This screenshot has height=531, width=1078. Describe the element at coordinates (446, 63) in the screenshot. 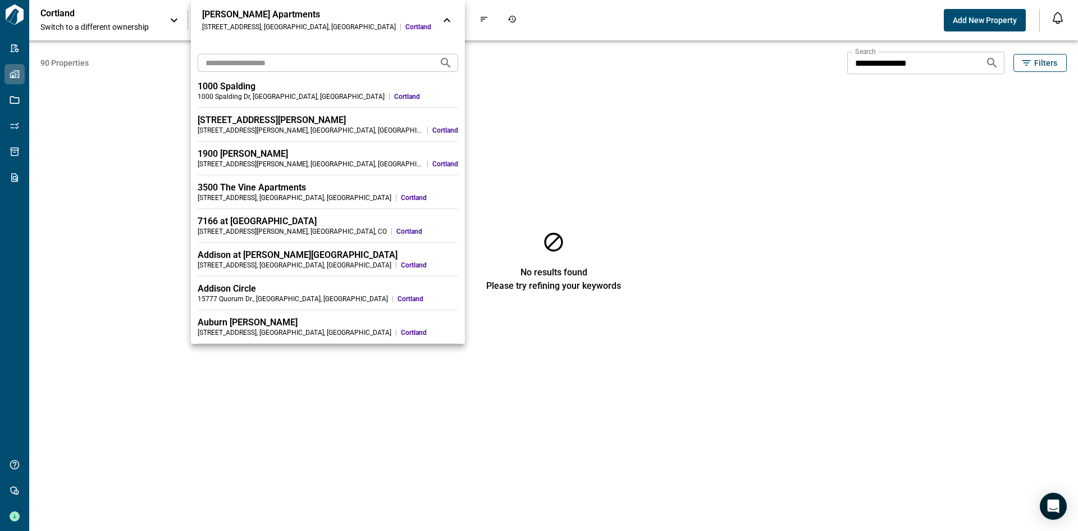

I see `button: Search projects` at that location.